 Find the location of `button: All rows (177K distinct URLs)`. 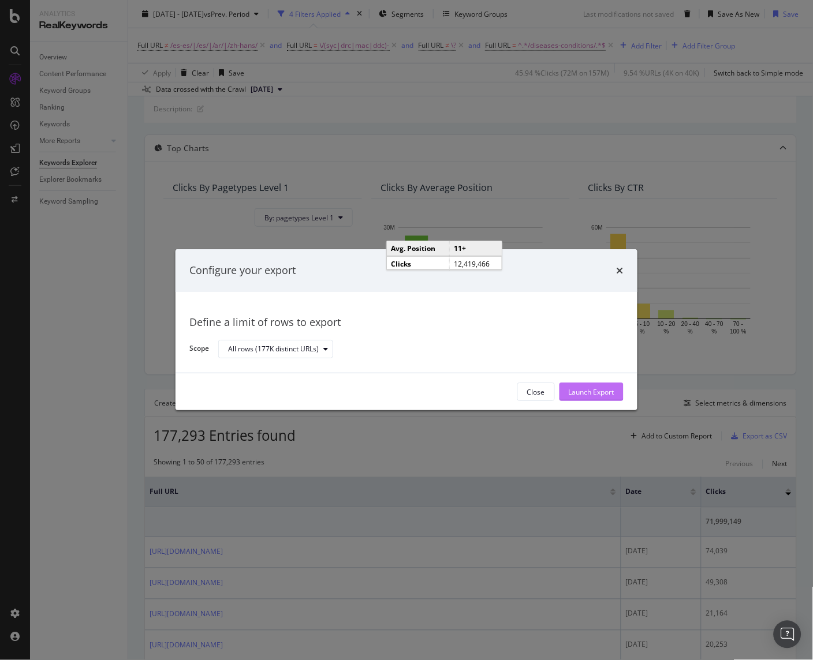

button: All rows (177K distinct URLs) is located at coordinates (275, 349).